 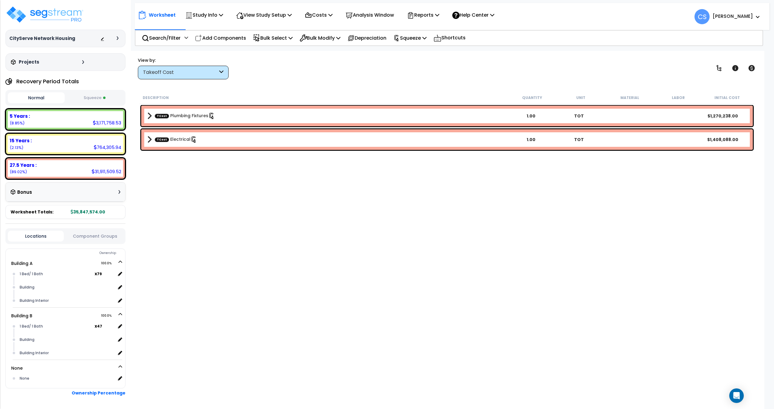 What do you see at coordinates (95, 236) in the screenshot?
I see `button: Component Groups` at bounding box center [95, 236].